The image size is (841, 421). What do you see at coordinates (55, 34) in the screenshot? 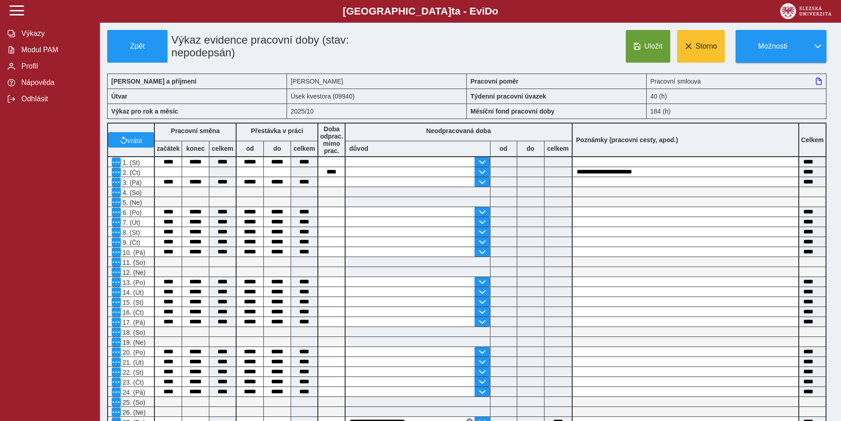
I see `span: Výkazy` at bounding box center [55, 34].